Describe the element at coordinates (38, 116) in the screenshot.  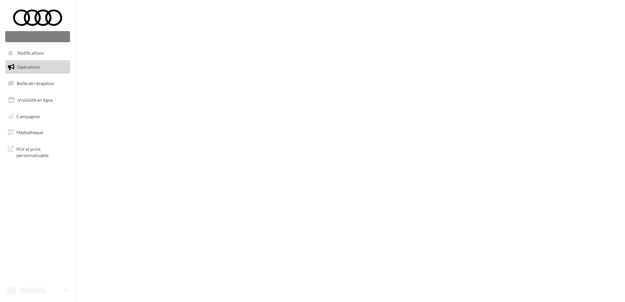
I see `a: Campagnes` at that location.